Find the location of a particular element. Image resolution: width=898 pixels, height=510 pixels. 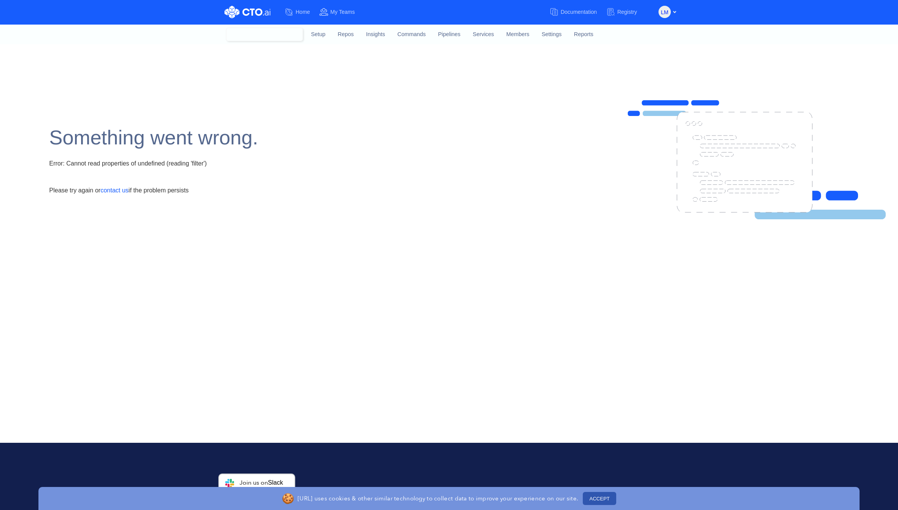

span: My Teams is located at coordinates (343, 12).